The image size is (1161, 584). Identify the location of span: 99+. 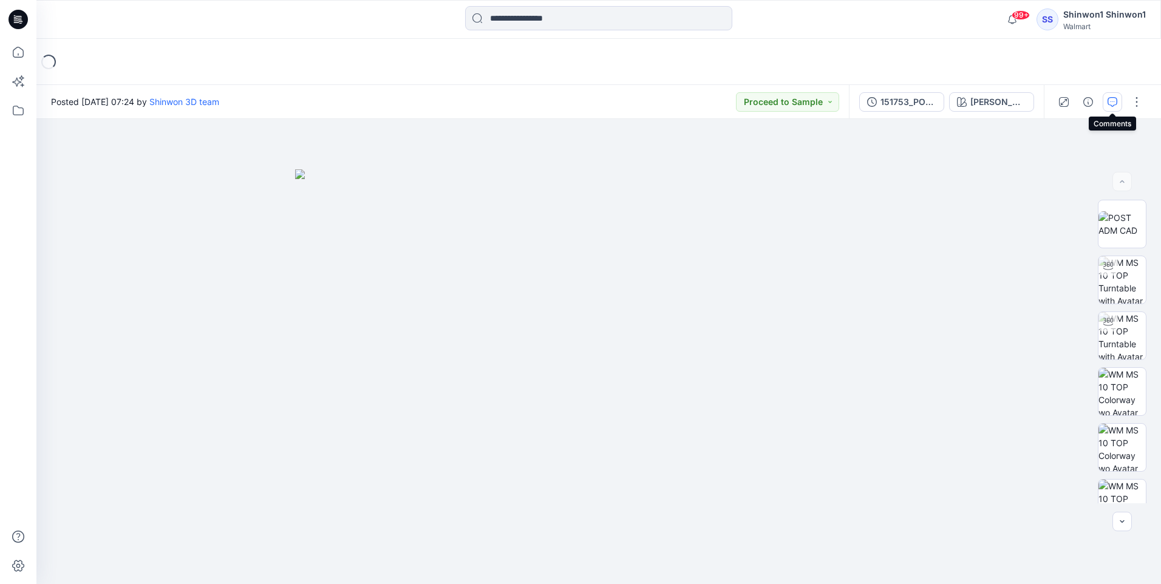
(1021, 15).